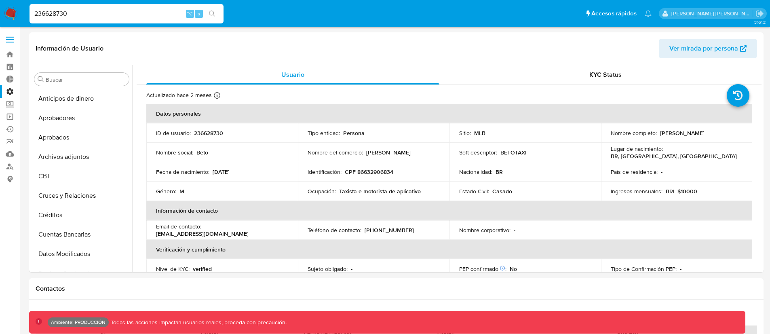  What do you see at coordinates (614, 13) in the screenshot?
I see `span: Accesos rápidos` at bounding box center [614, 13].